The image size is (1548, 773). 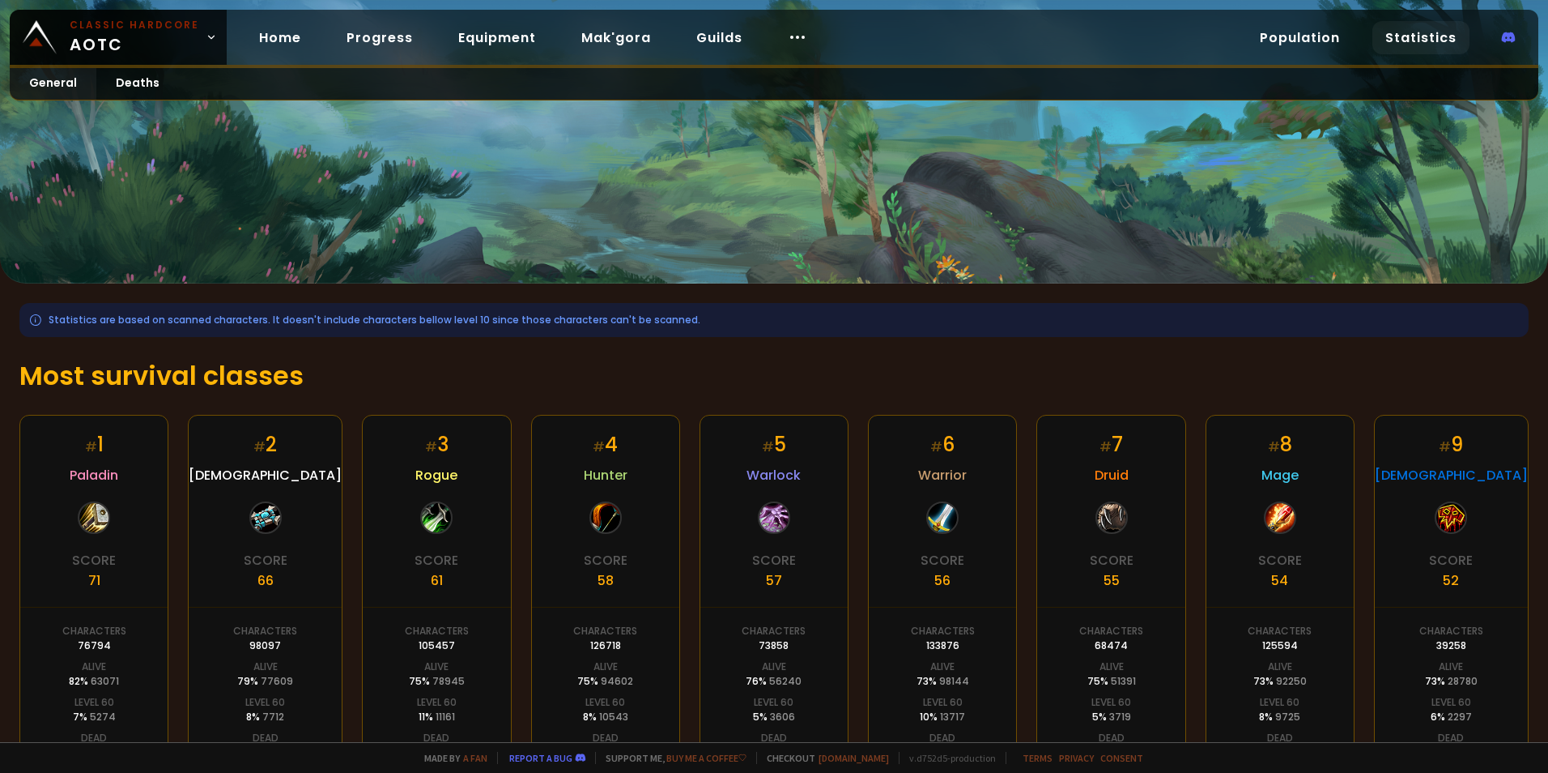 What do you see at coordinates (1280, 475) in the screenshot?
I see `span: Mage` at bounding box center [1280, 475].